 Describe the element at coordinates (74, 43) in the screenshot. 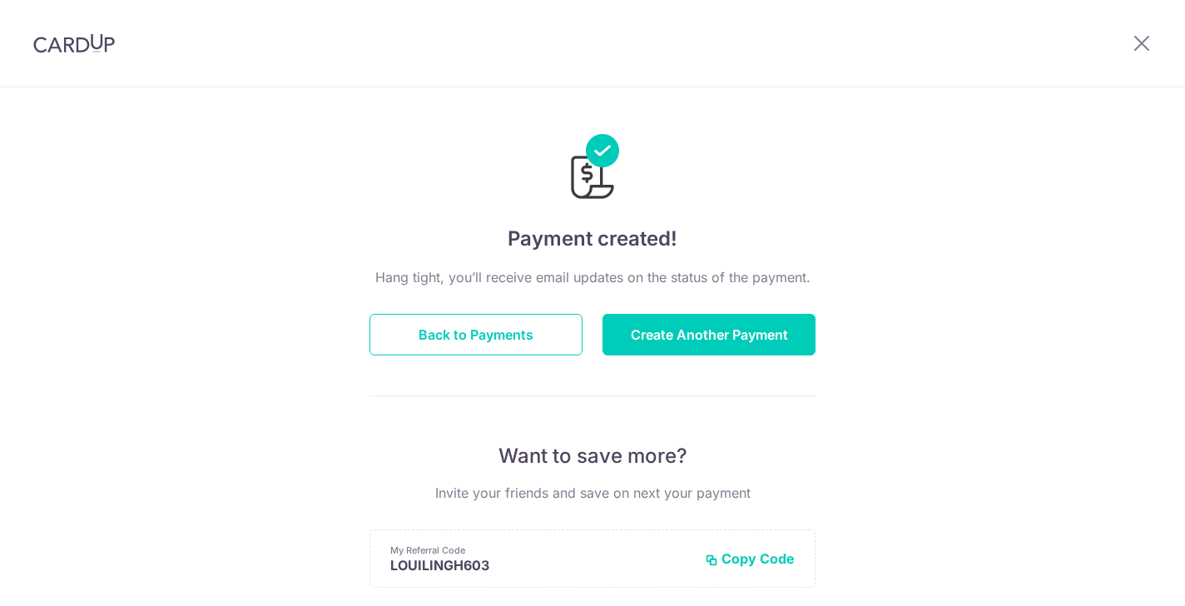

I see `img: CardUp` at that location.